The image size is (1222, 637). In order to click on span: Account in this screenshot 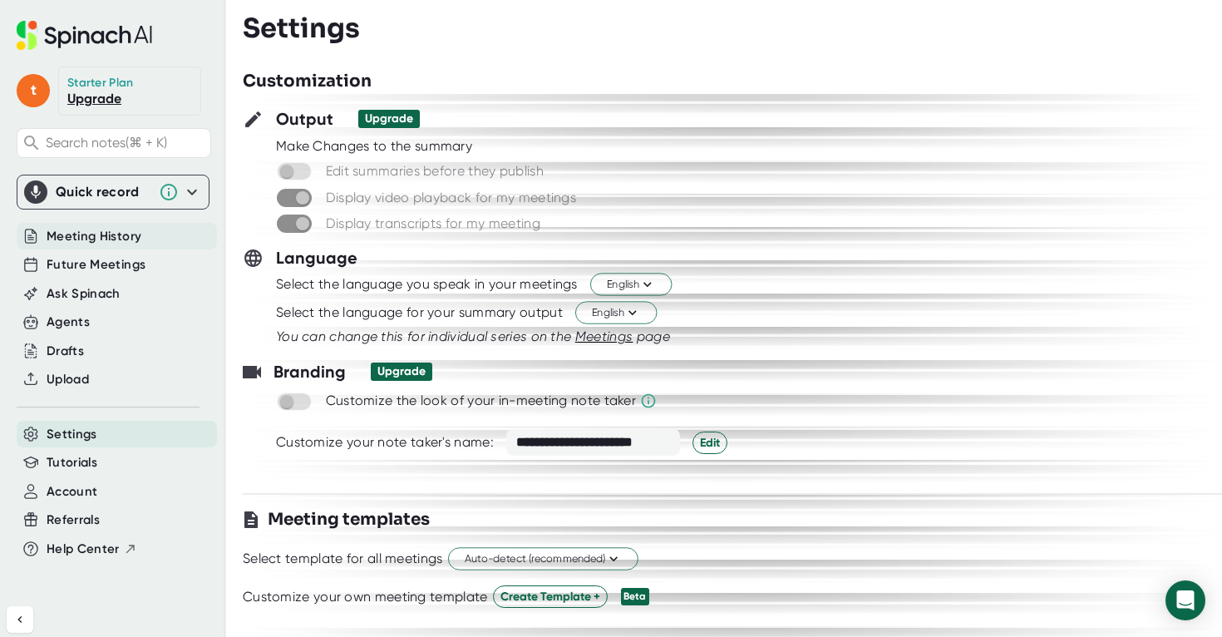, I will do `click(71, 491)`.